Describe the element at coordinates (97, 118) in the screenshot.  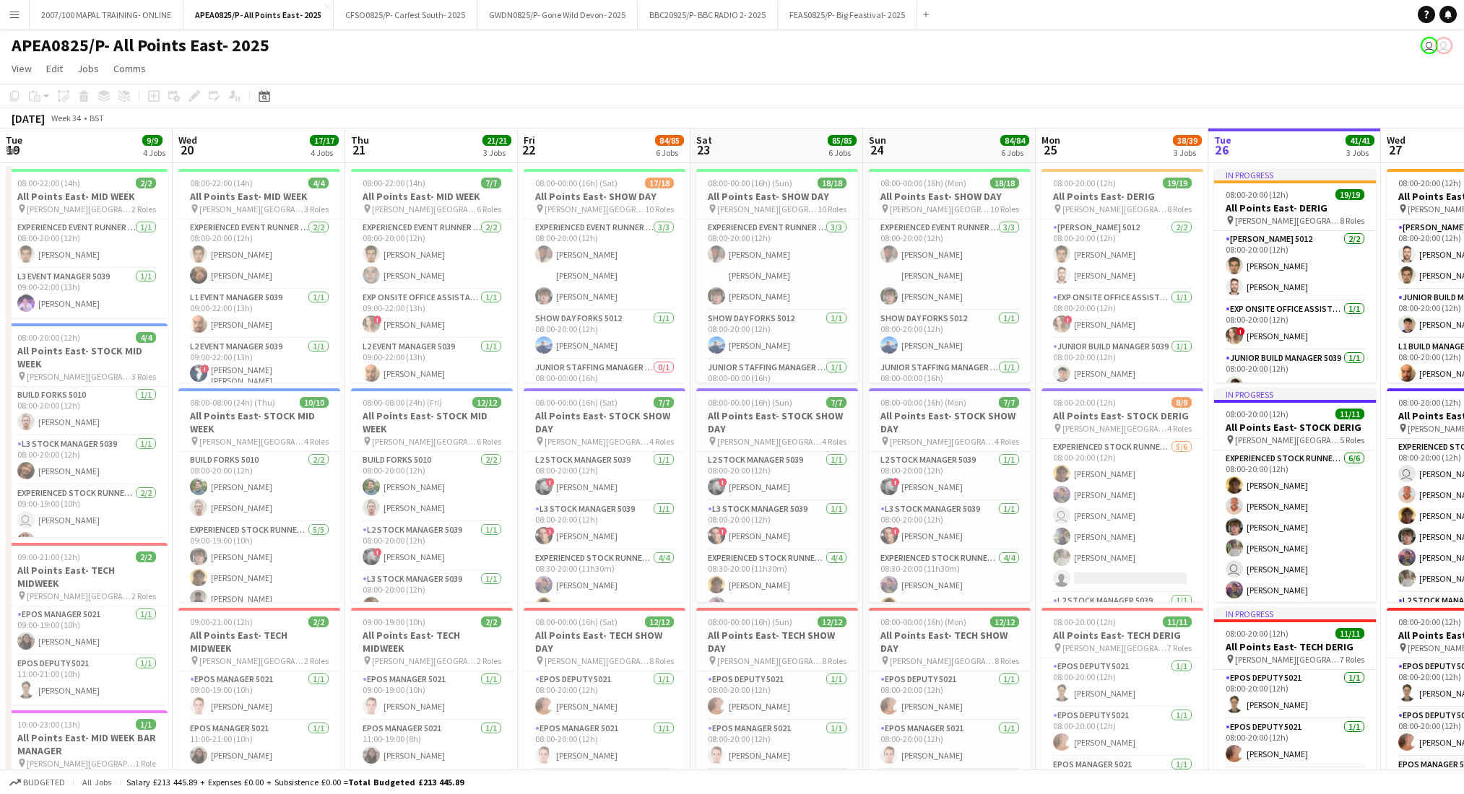
I see `div: BST` at that location.